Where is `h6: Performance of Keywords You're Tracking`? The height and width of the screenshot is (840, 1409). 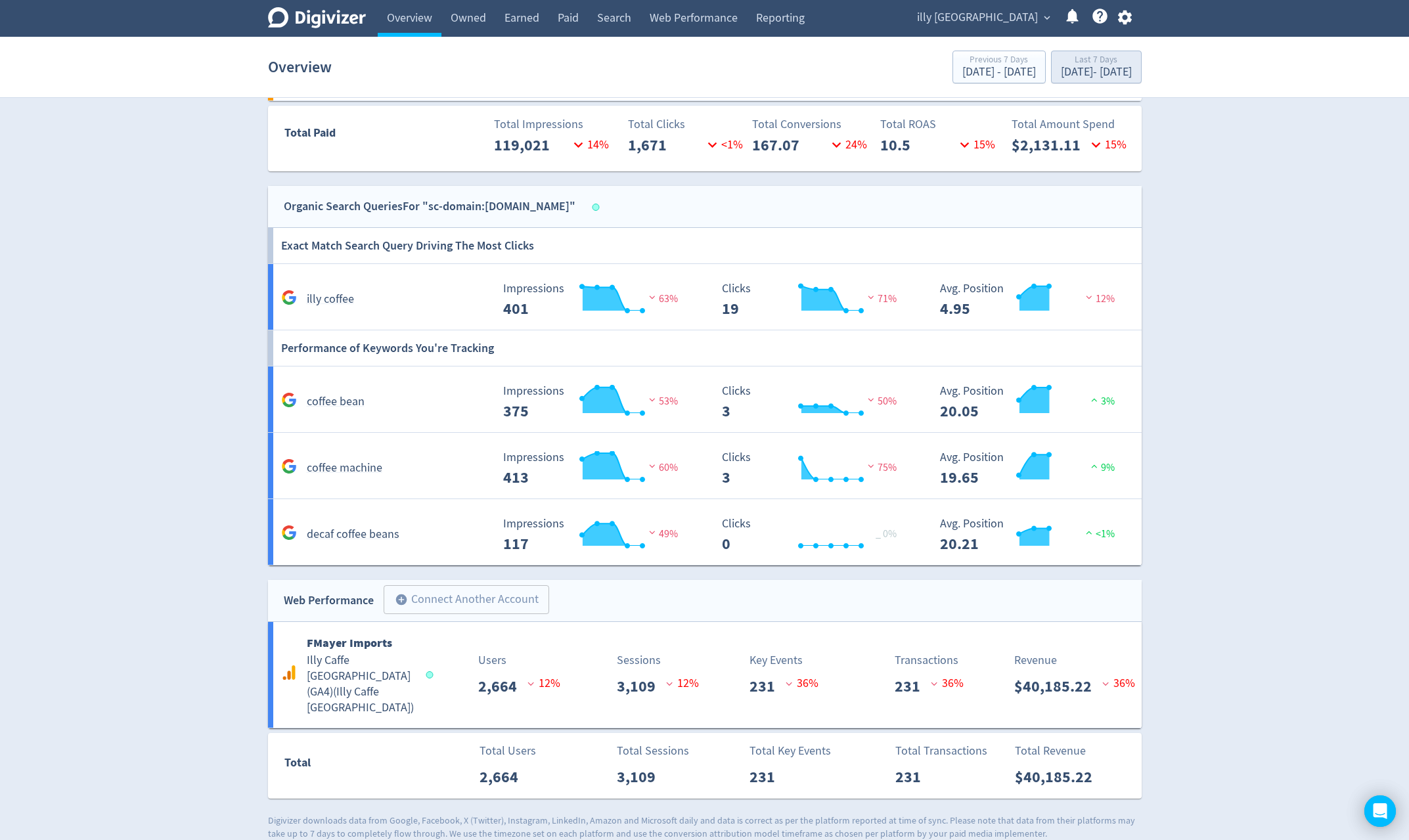
h6: Performance of Keywords You're Tracking is located at coordinates (388, 348).